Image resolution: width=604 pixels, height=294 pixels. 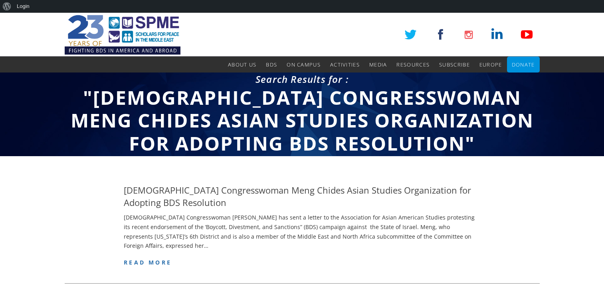 What do you see at coordinates (523, 65) in the screenshot?
I see `a: Donate` at bounding box center [523, 65].